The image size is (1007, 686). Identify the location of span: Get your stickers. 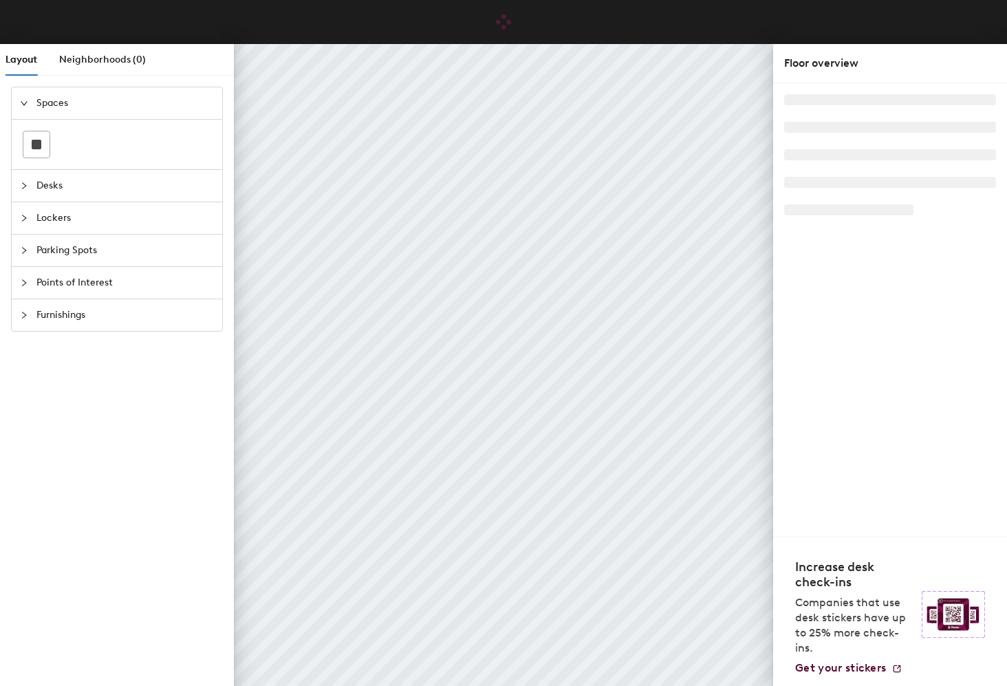
(841, 667).